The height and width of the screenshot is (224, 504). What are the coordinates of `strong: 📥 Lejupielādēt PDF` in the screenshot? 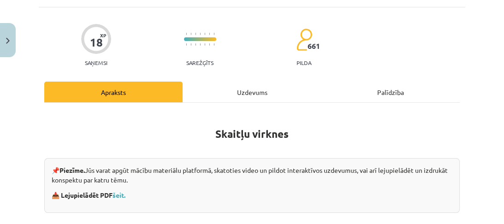 It's located at (89, 195).